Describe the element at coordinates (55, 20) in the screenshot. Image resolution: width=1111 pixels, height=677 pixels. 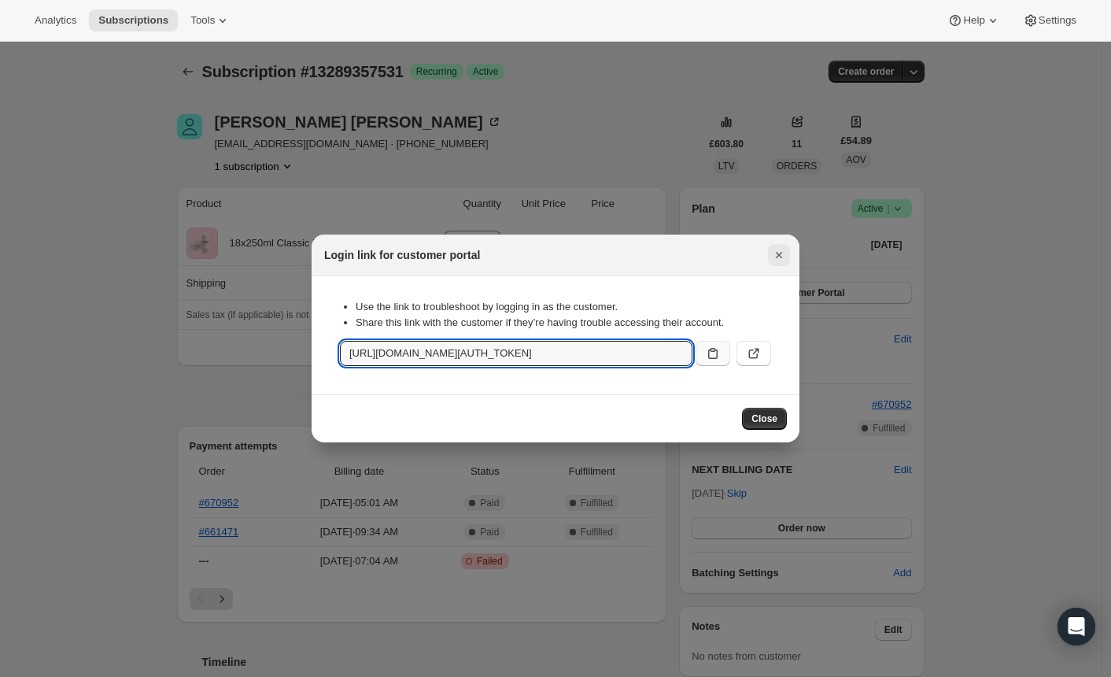
I see `button: Analytics` at that location.